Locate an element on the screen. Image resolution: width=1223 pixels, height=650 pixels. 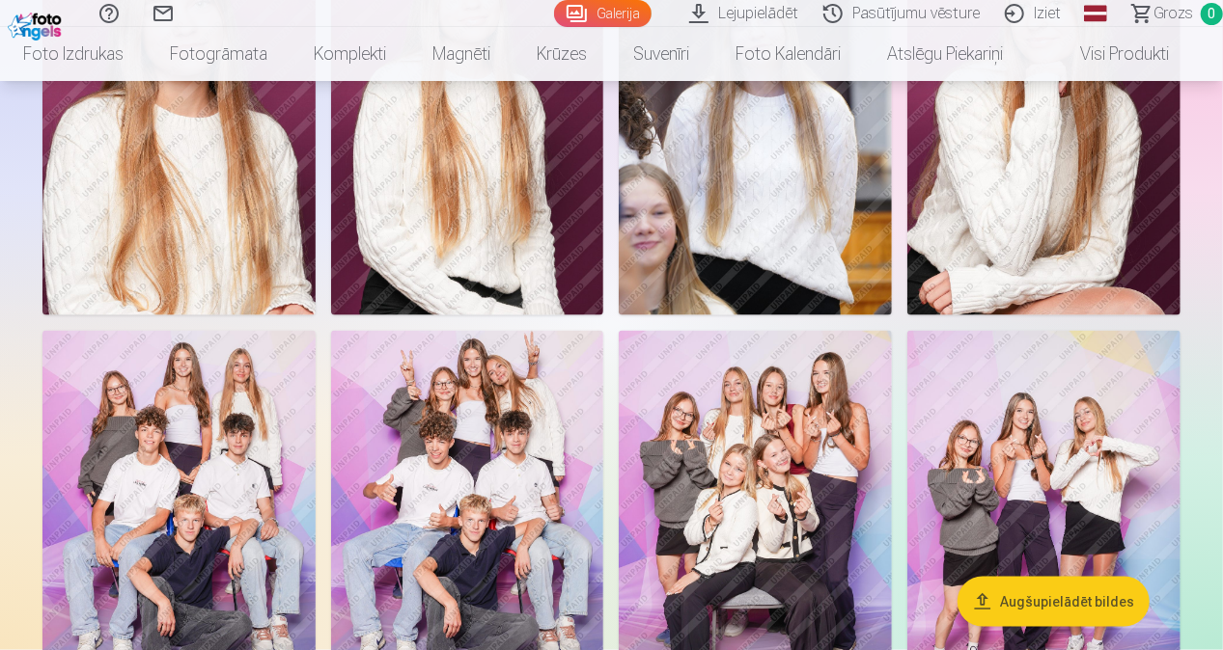
a: Krūzes is located at coordinates (562, 54).